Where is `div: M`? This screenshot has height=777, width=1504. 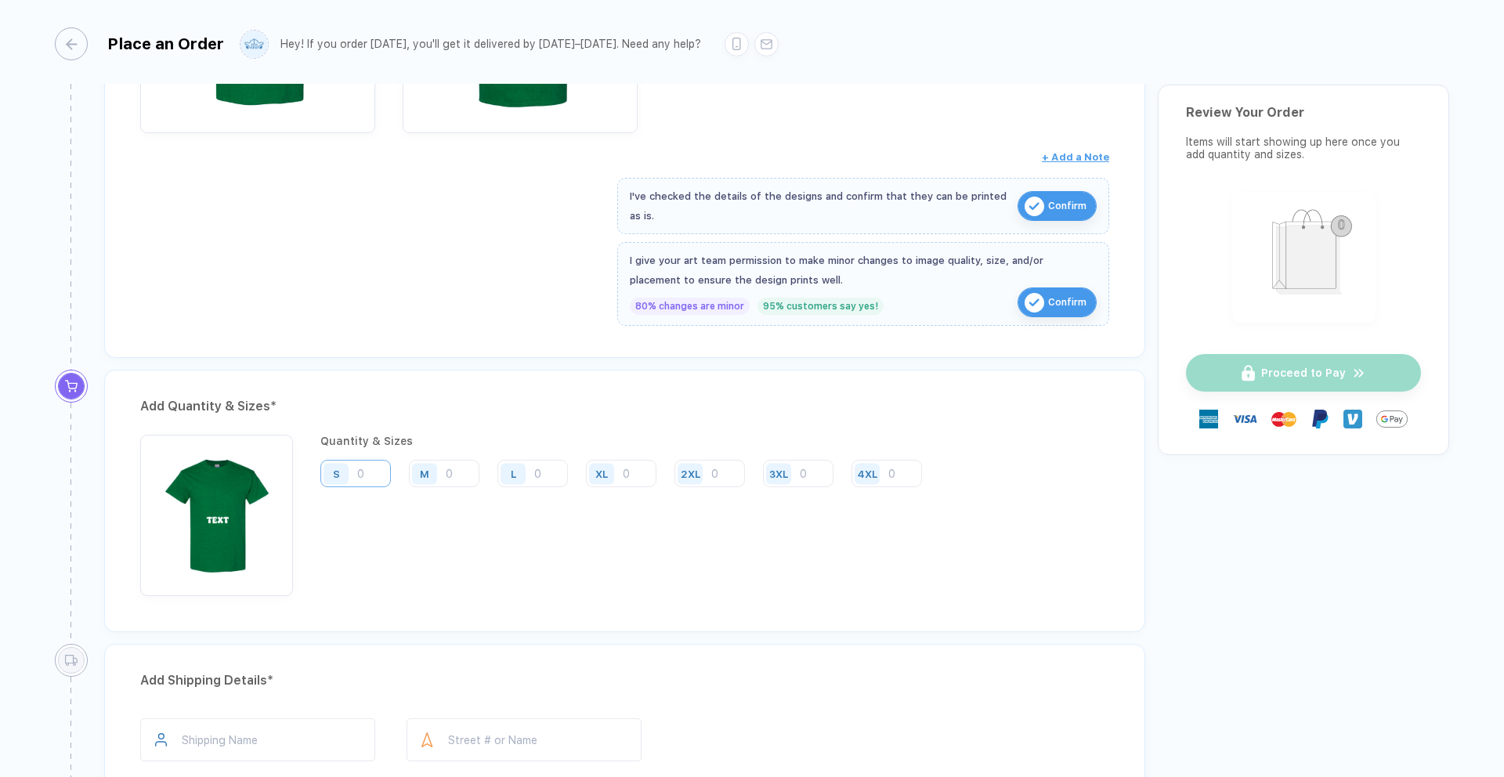 div: M is located at coordinates (425, 473).